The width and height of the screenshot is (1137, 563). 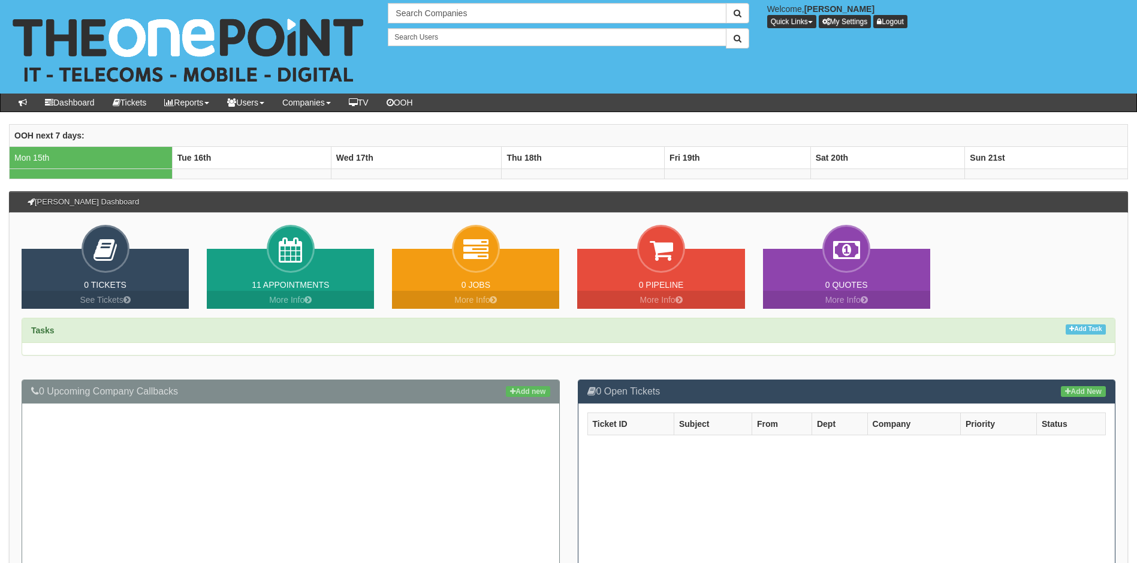 What do you see at coordinates (91, 157) in the screenshot?
I see `td: Mon 15th` at bounding box center [91, 157].